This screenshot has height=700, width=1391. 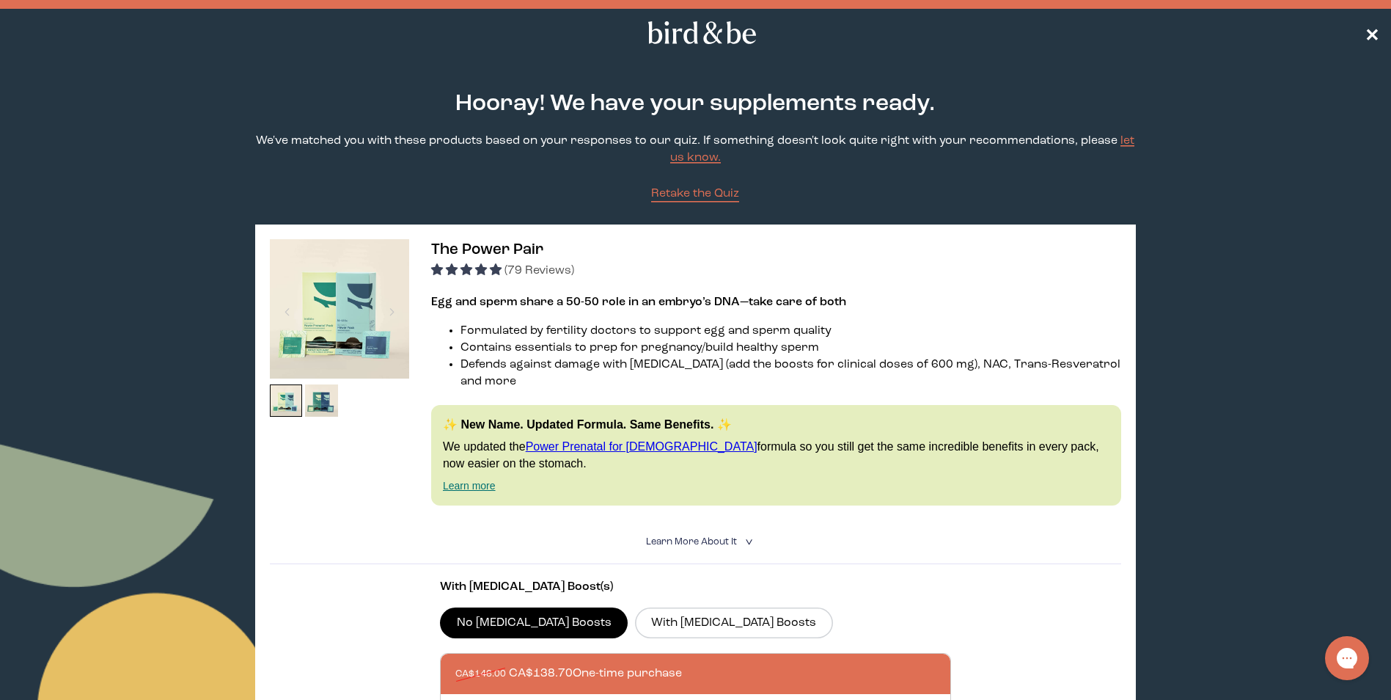 What do you see at coordinates (695, 150) in the screenshot?
I see `p: We've matched you with these products based on your responses to our quiz. If something doesn't l...` at bounding box center [695, 150].